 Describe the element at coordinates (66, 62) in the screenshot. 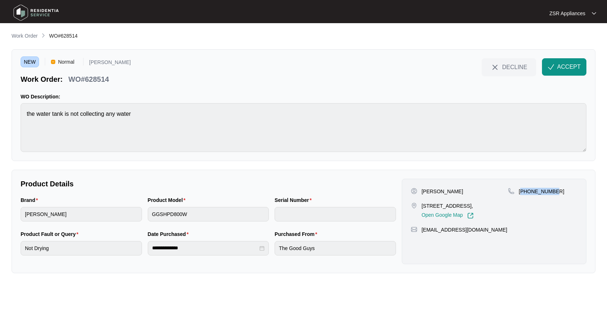

I see `span: Normal` at that location.